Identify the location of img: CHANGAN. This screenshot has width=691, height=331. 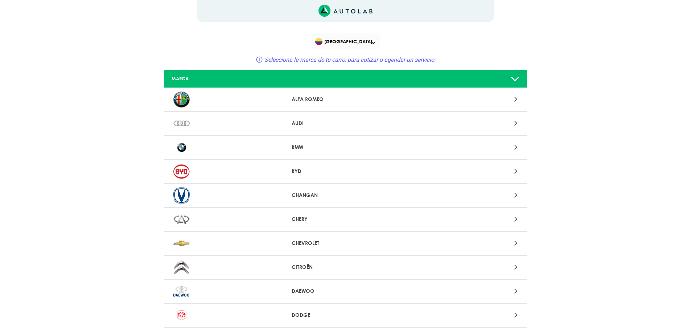
(181, 195).